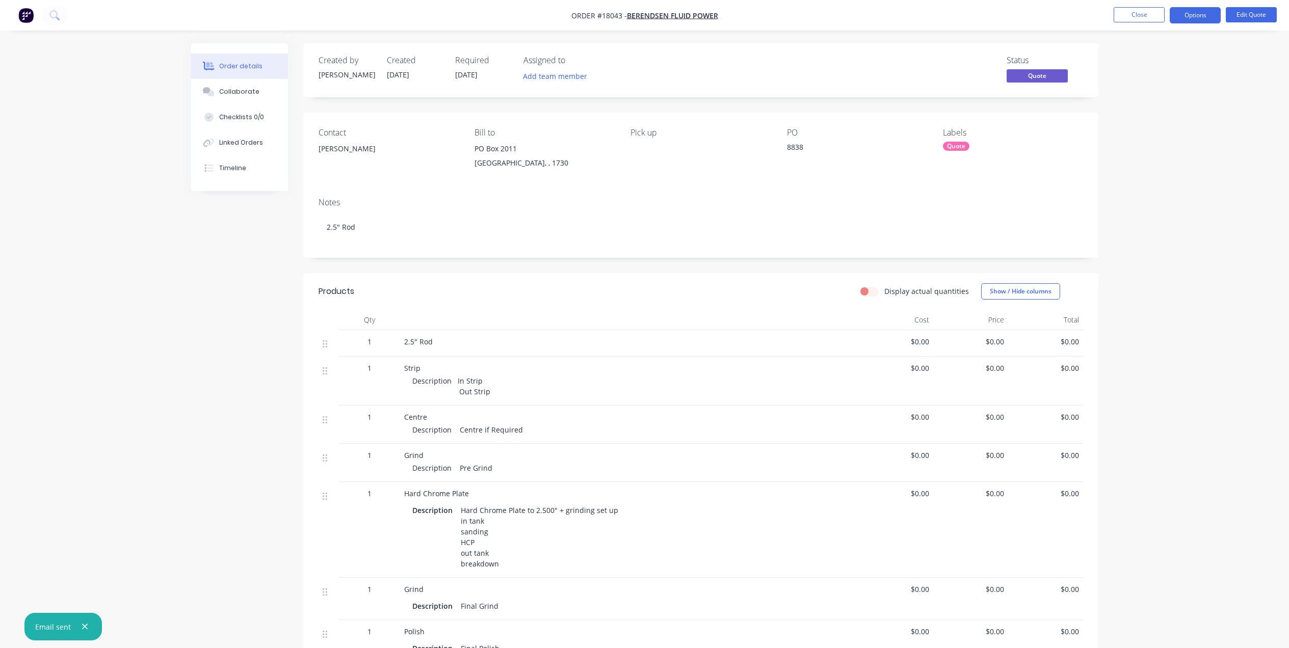  What do you see at coordinates (242, 117) in the screenshot?
I see `div: Checklists 0/0` at bounding box center [242, 117].